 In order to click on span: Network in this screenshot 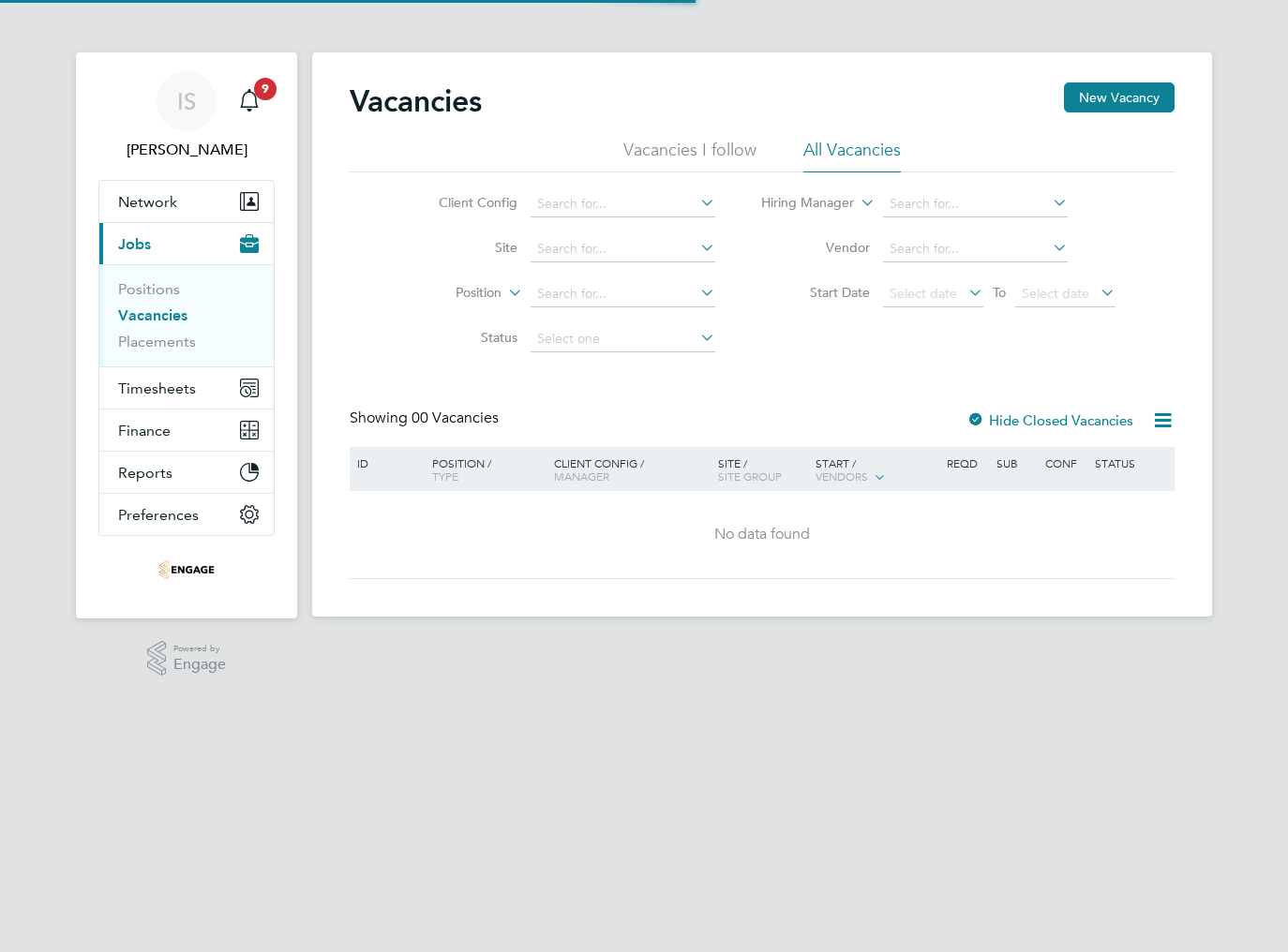, I will do `click(147, 202)`.